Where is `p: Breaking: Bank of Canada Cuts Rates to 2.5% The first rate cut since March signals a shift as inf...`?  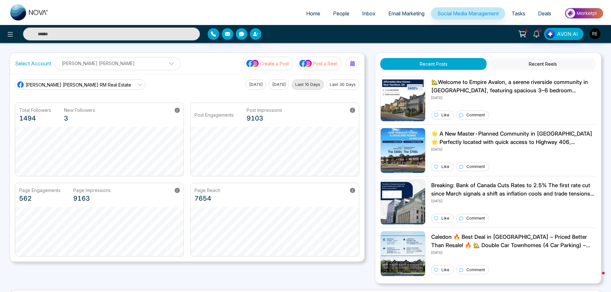
p: Breaking: Bank of Canada Cuts Rates to 2.5% The first rate cut since March signals a shift as inf... is located at coordinates (514, 189).